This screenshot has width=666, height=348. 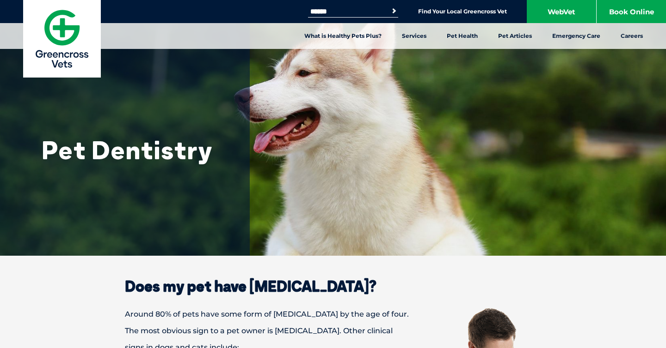 What do you see at coordinates (462, 12) in the screenshot?
I see `a: Find Your Local Greencross Vet` at bounding box center [462, 12].